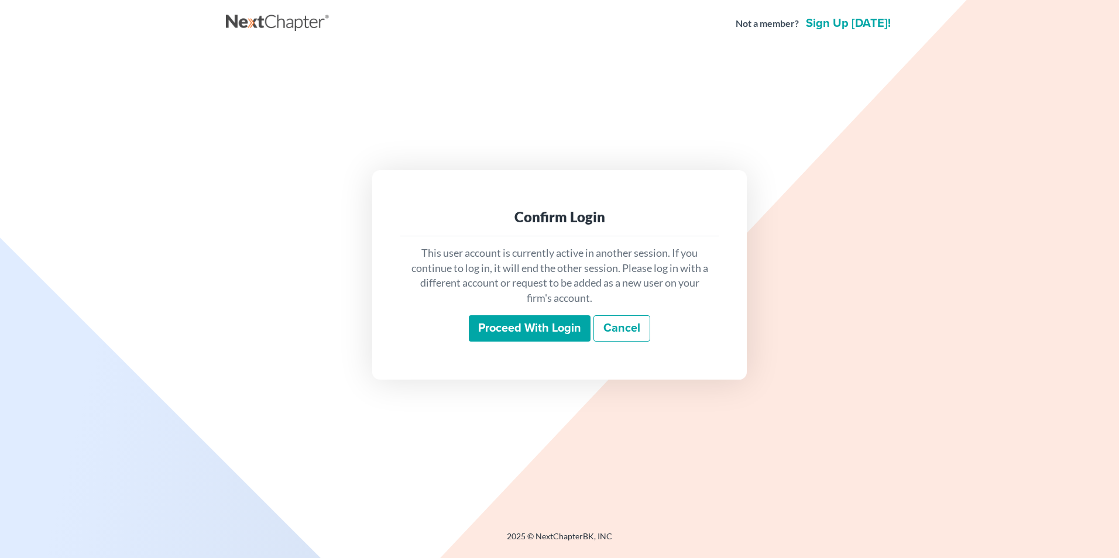  Describe the element at coordinates (621, 329) in the screenshot. I see `a: Cancel` at that location.